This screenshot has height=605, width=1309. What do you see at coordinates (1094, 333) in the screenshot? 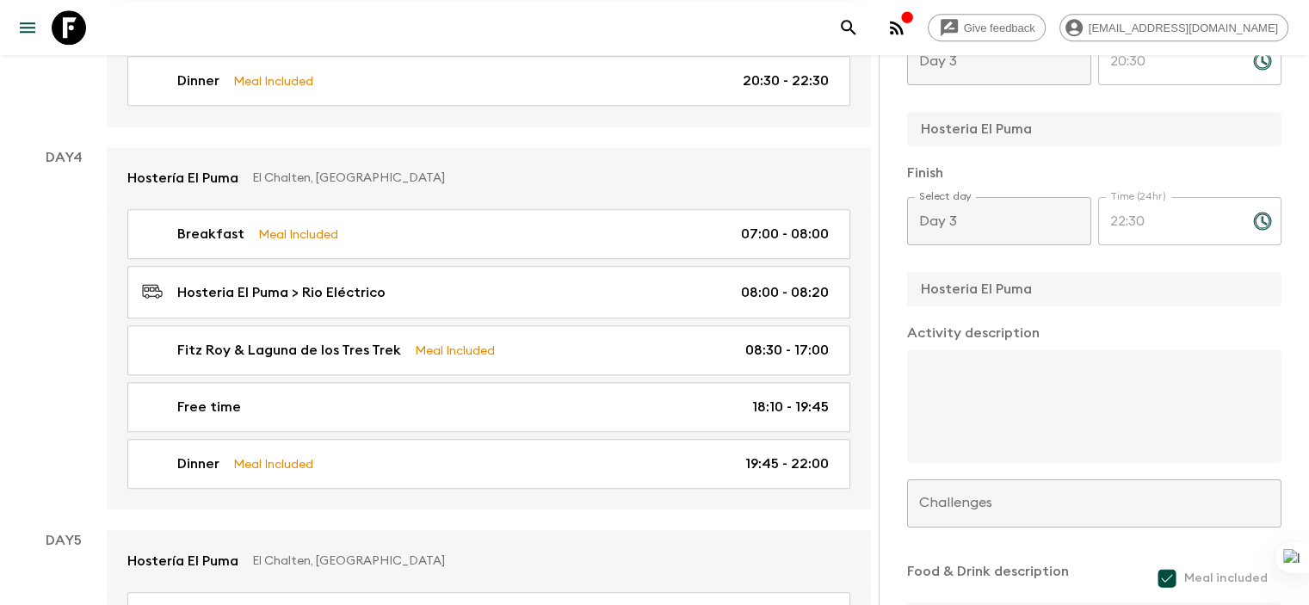
I see `p: Activity description` at bounding box center [1094, 333].